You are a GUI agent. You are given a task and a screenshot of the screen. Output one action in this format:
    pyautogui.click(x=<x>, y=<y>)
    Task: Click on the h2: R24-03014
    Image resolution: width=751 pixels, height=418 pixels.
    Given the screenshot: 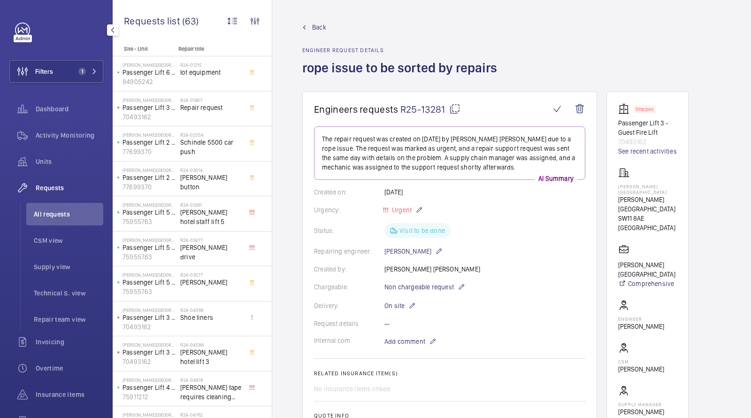 What is the action you would take?
    pyautogui.click(x=211, y=170)
    